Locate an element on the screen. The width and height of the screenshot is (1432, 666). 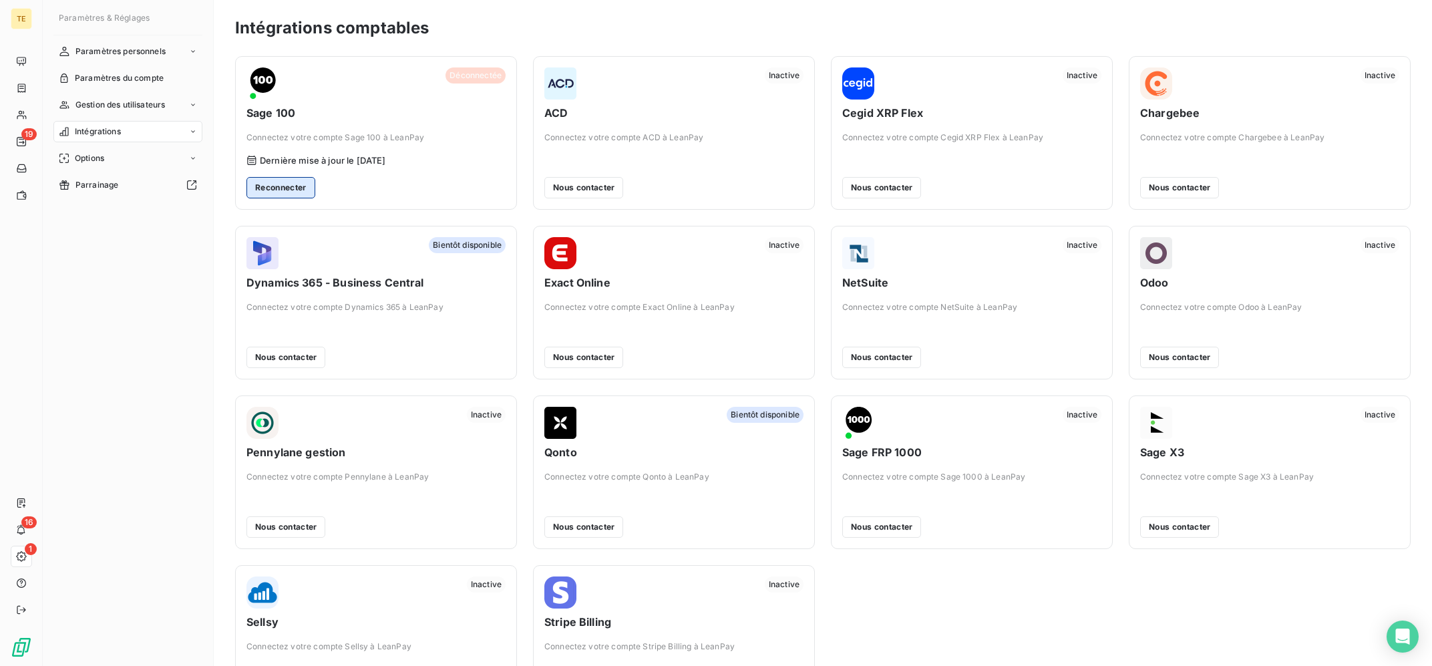
img: Qonto logo is located at coordinates (560, 423).